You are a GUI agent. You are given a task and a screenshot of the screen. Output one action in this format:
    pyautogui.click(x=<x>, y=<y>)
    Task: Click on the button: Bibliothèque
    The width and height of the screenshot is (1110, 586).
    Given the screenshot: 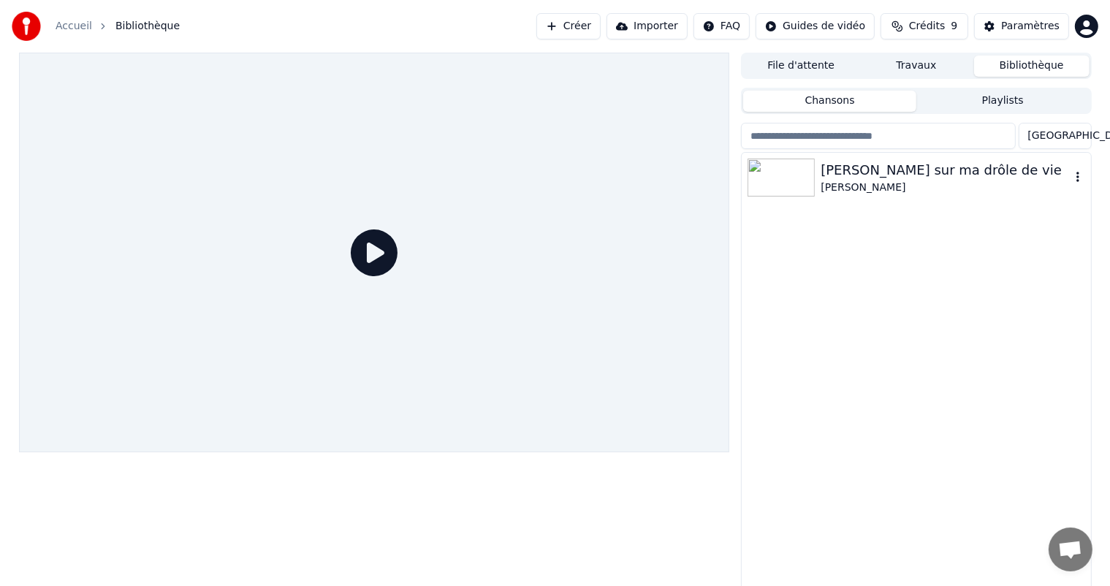 What is the action you would take?
    pyautogui.click(x=1031, y=66)
    